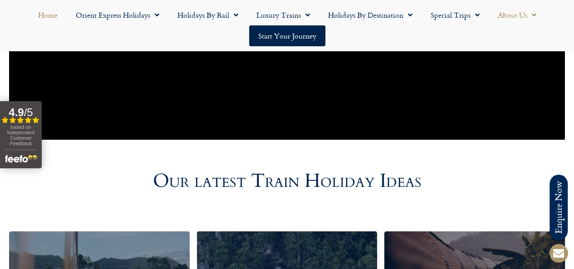  I want to click on a: About Us, so click(517, 15).